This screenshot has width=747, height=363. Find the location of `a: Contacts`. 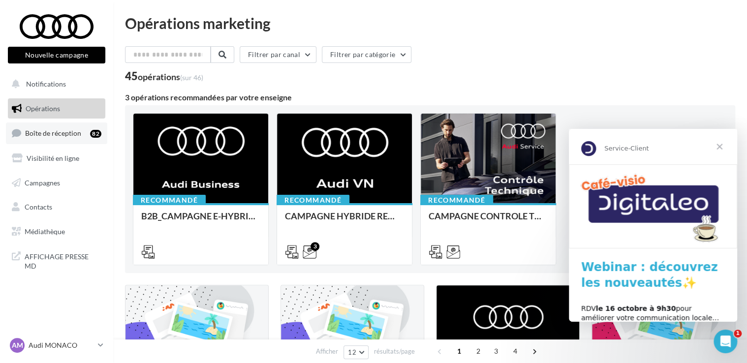

a: Contacts is located at coordinates (57, 207).